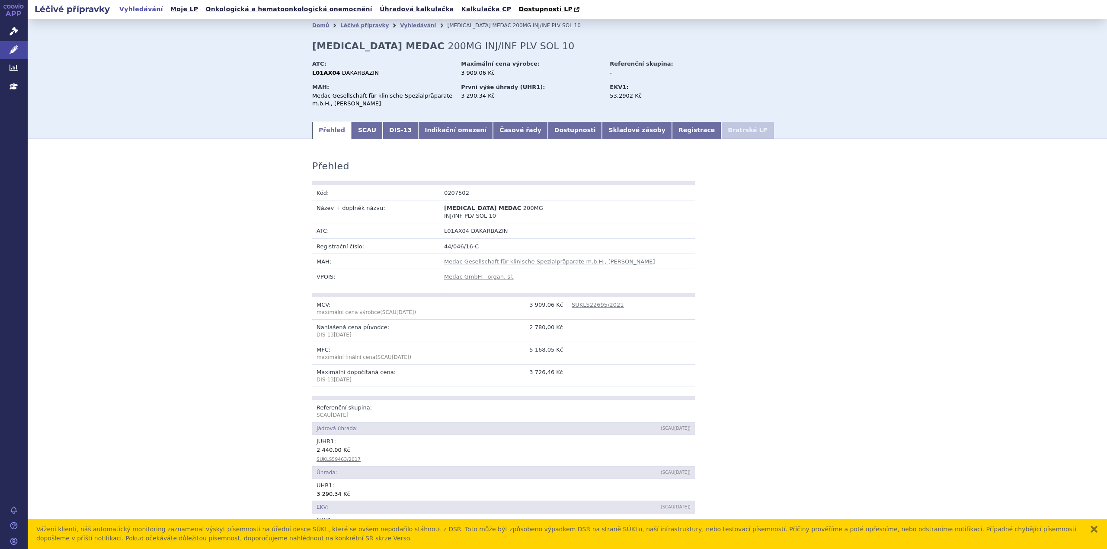 This screenshot has height=549, width=1107. I want to click on strong: L01AX04, so click(326, 73).